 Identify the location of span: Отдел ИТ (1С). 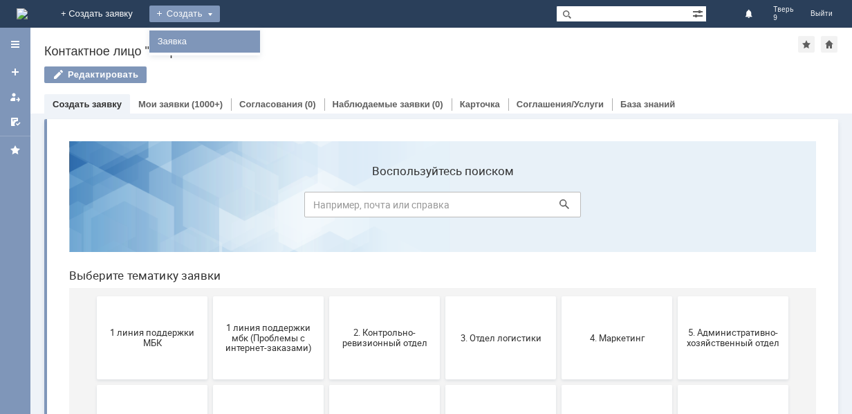
(675, 295).